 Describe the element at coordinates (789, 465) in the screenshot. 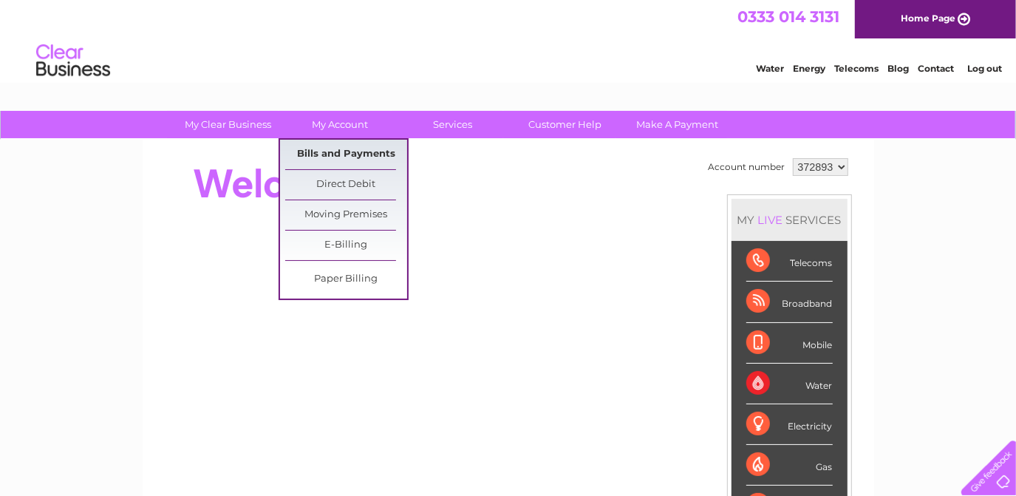

I see `div: Gas` at that location.